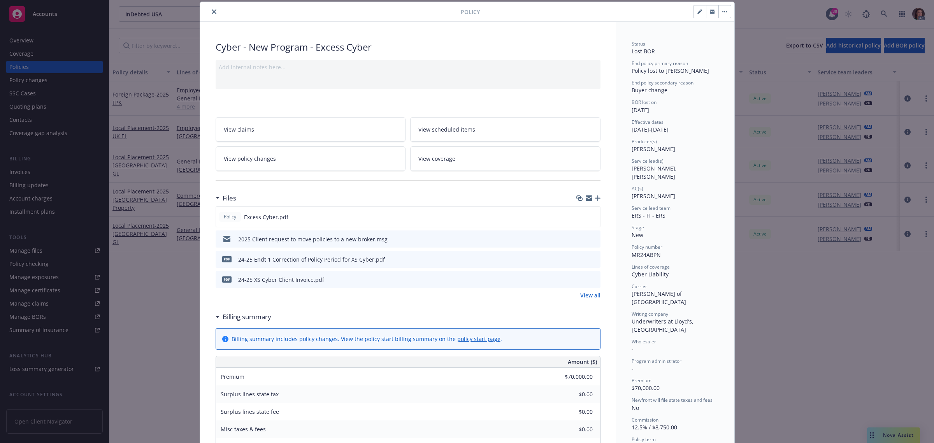  I want to click on span: Producer(s), so click(644, 141).